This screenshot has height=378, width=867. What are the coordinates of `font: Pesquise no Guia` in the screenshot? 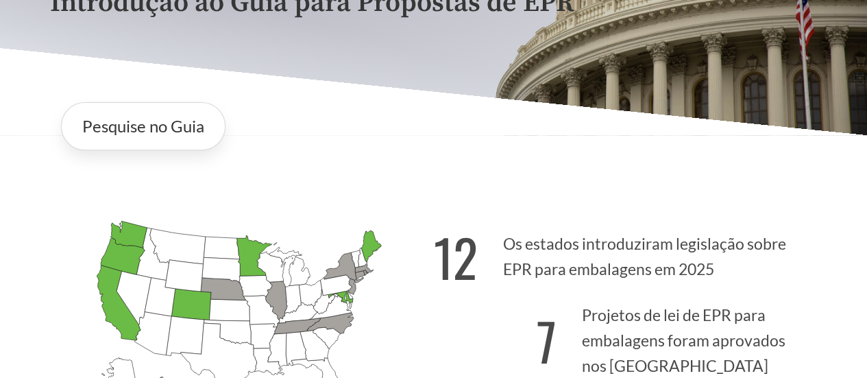 It's located at (143, 125).